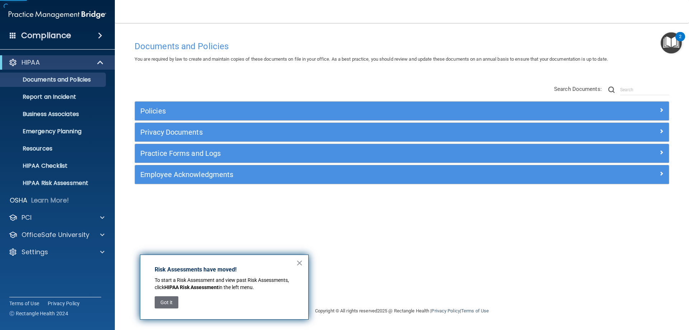 Image resolution: width=689 pixels, height=330 pixels. Describe the element at coordinates (35, 252) in the screenshot. I see `p: Settings` at that location.